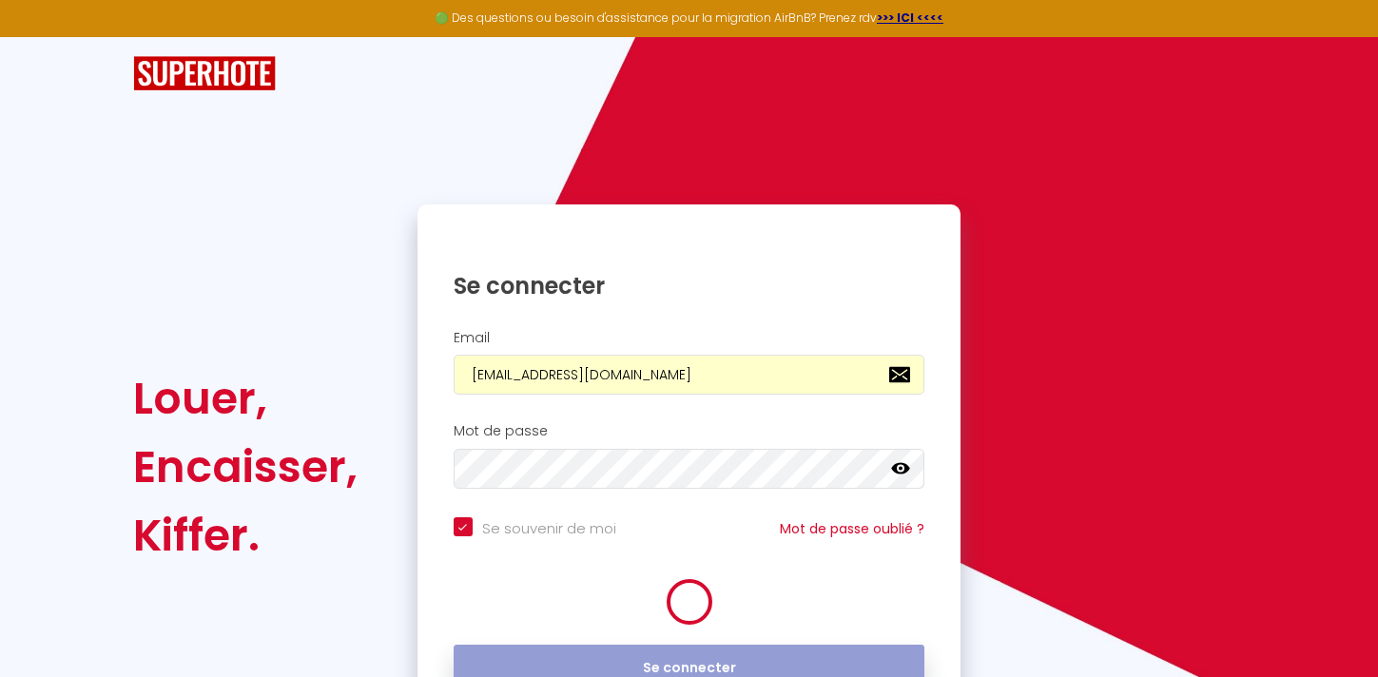 Image resolution: width=1378 pixels, height=677 pixels. I want to click on h1: Se connecter, so click(690, 285).